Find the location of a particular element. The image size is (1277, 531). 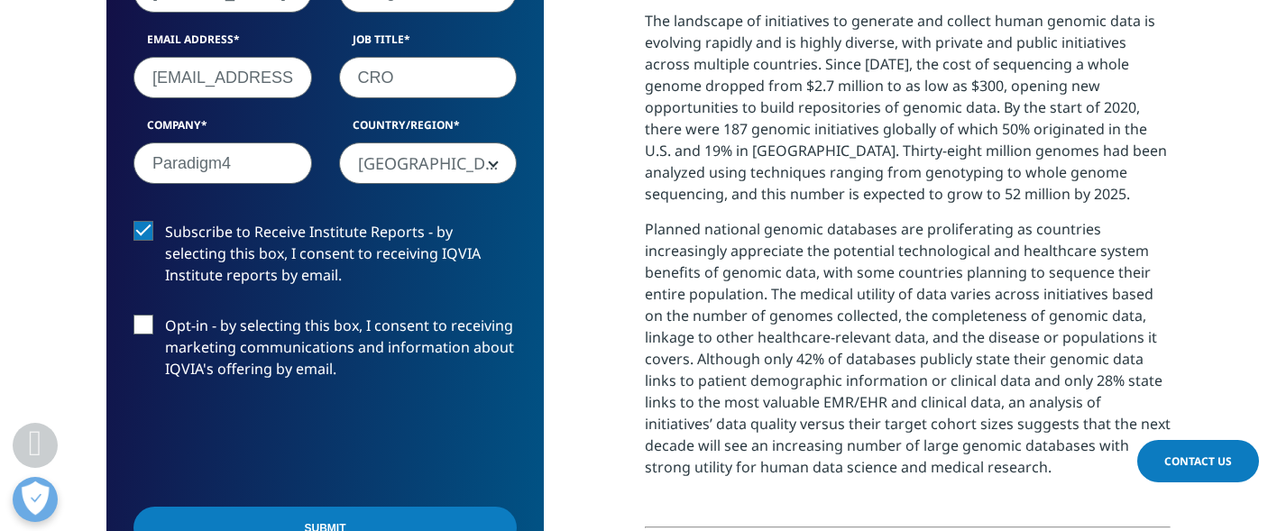

p: The landscape of initiatives to generate and collect human genomic data is evolving rapidly and i... is located at coordinates (907, 114).